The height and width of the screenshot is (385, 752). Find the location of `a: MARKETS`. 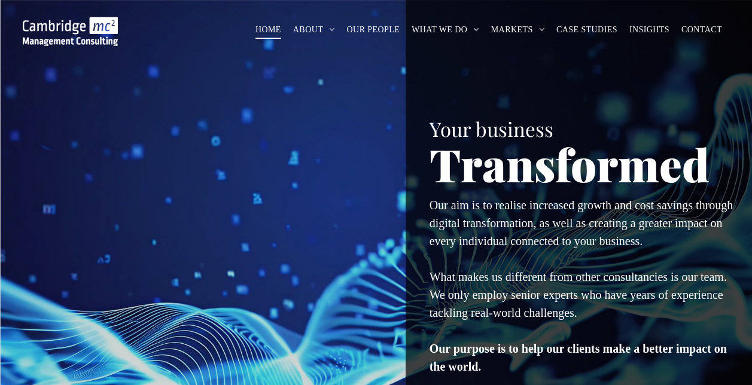

a: MARKETS is located at coordinates (517, 29).